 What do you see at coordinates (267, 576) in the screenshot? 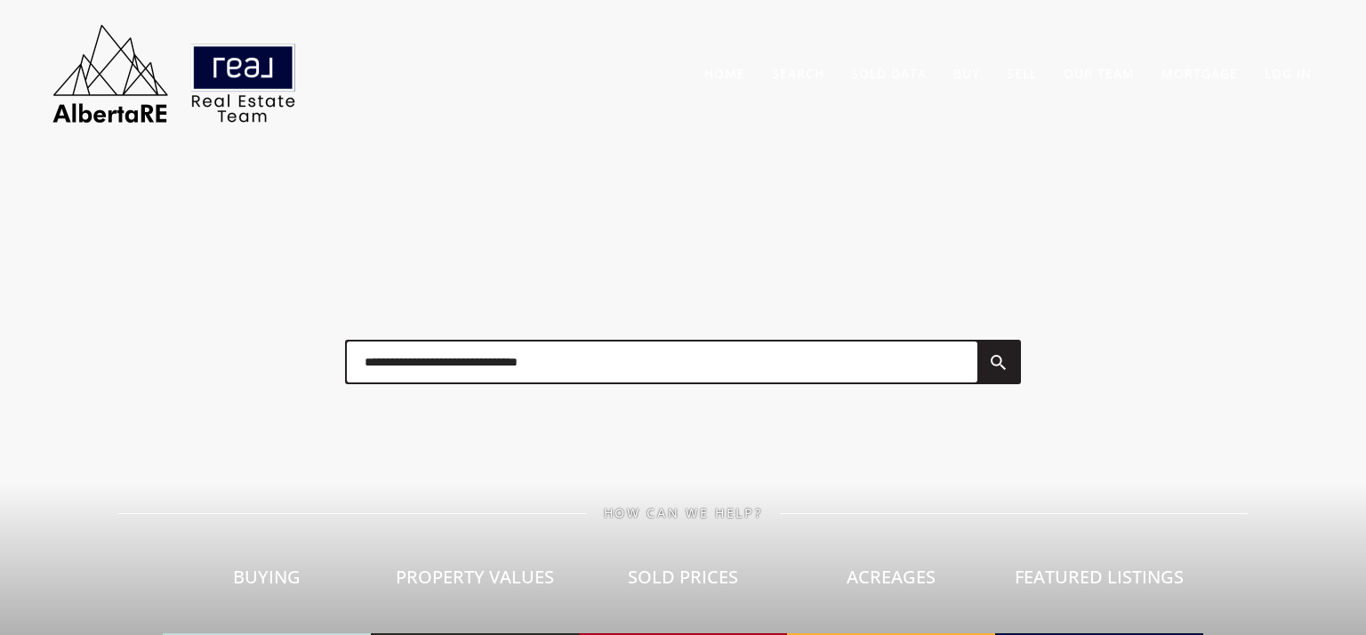
I see `span: Buying` at bounding box center [267, 576].